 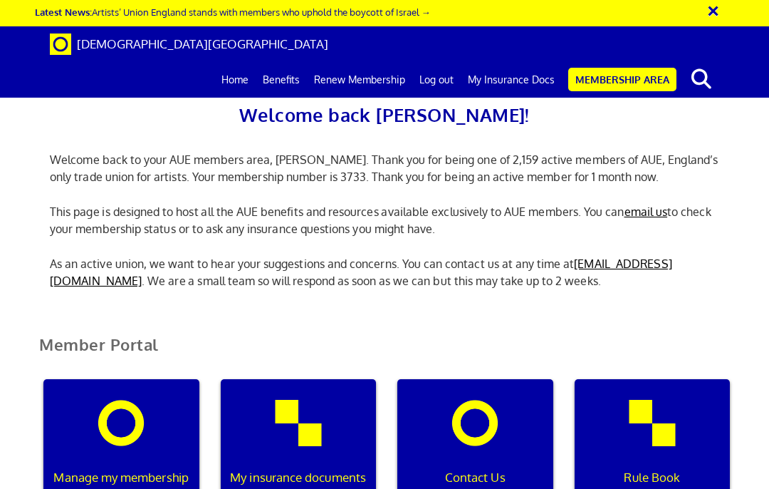 What do you see at coordinates (385, 272) in the screenshot?
I see `p: As an active union, we want to hear your suggestions and concerns. You can contact us at any time...` at bounding box center [385, 272].